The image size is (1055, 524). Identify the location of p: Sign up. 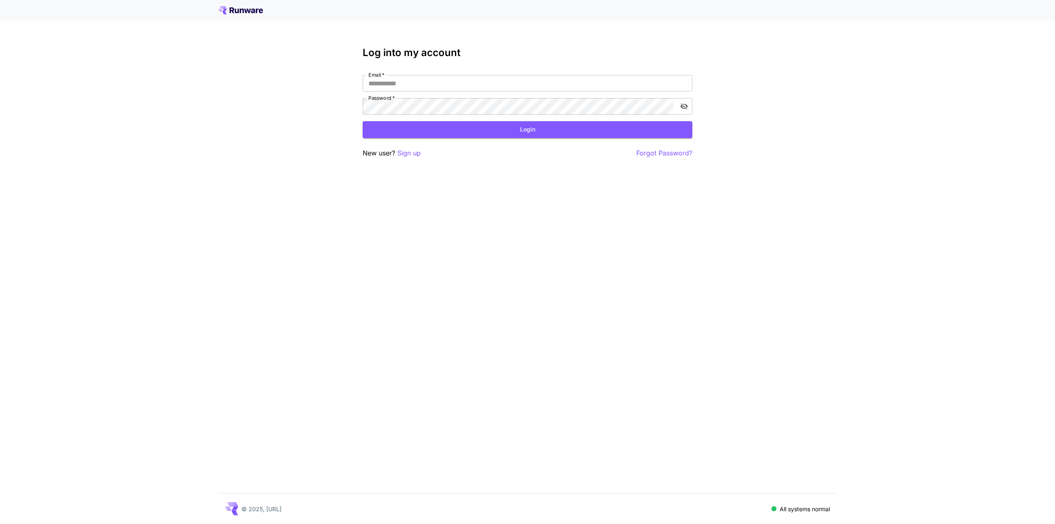
(409, 153).